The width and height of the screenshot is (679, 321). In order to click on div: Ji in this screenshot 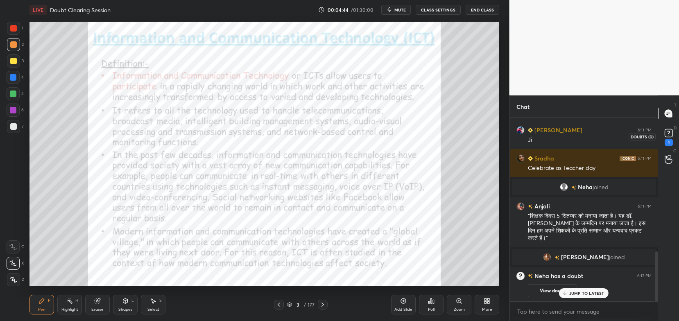, I will do `click(589, 140)`.